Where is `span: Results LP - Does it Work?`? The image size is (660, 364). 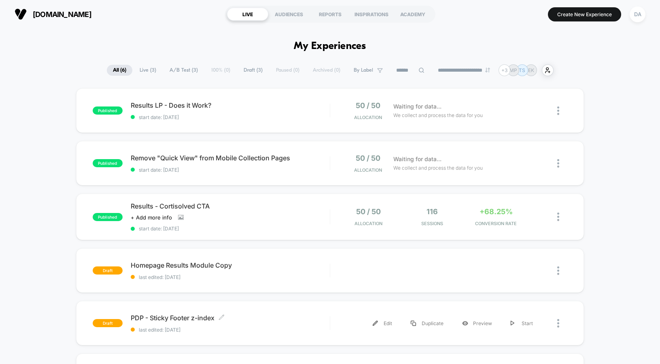
span: Results LP - Does it Work? is located at coordinates (230, 105).